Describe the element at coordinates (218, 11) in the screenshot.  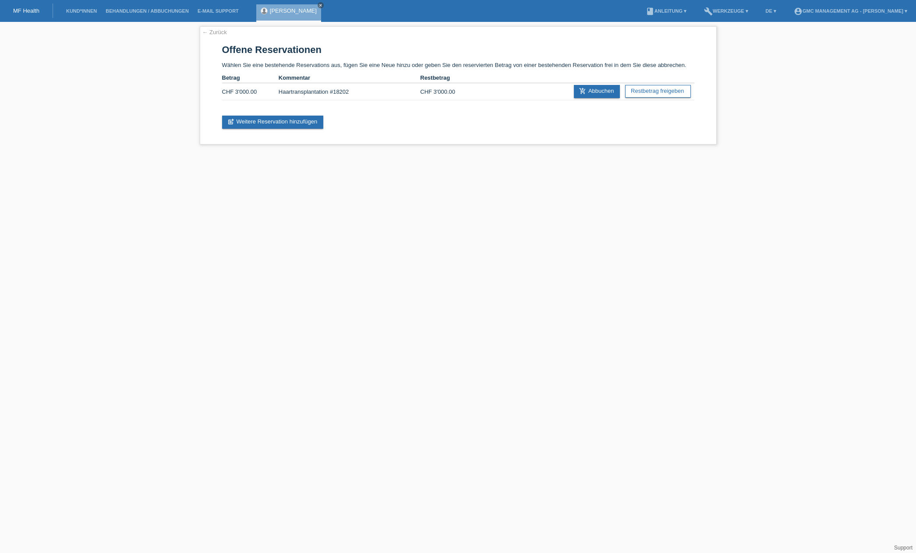
I see `a: E-Mail Support` at that location.